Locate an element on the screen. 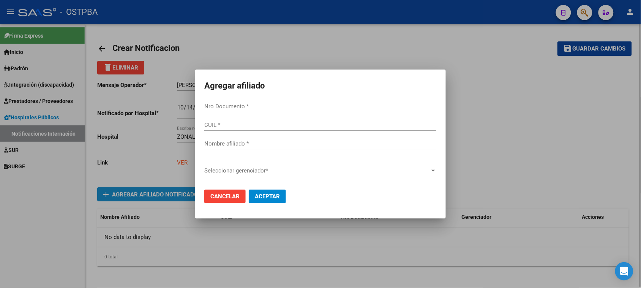 This screenshot has height=288, width=641. div: Open Intercom Messenger is located at coordinates (624, 271).